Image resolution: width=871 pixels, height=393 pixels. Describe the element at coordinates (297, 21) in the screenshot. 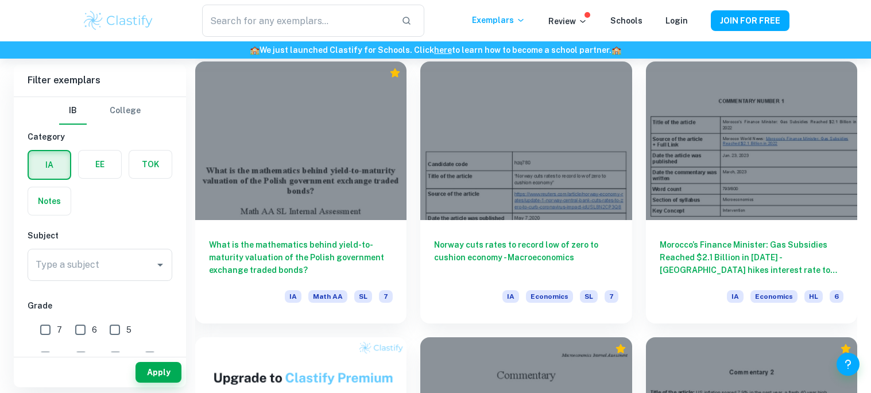

I see `input: Search for any exemplars...` at that location.